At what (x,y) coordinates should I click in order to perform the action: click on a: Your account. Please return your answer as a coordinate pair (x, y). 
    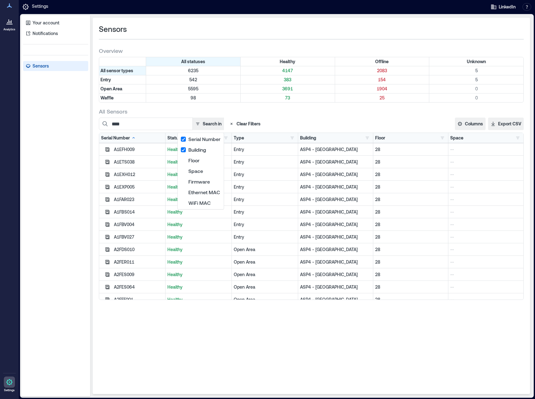
    Looking at the image, I should click on (56, 23).